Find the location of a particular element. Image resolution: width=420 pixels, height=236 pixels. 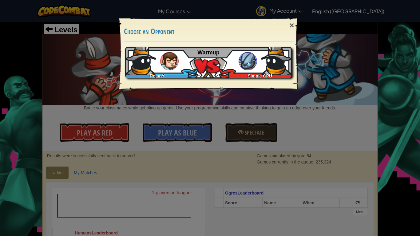

span: Warmup is located at coordinates (208, 53).